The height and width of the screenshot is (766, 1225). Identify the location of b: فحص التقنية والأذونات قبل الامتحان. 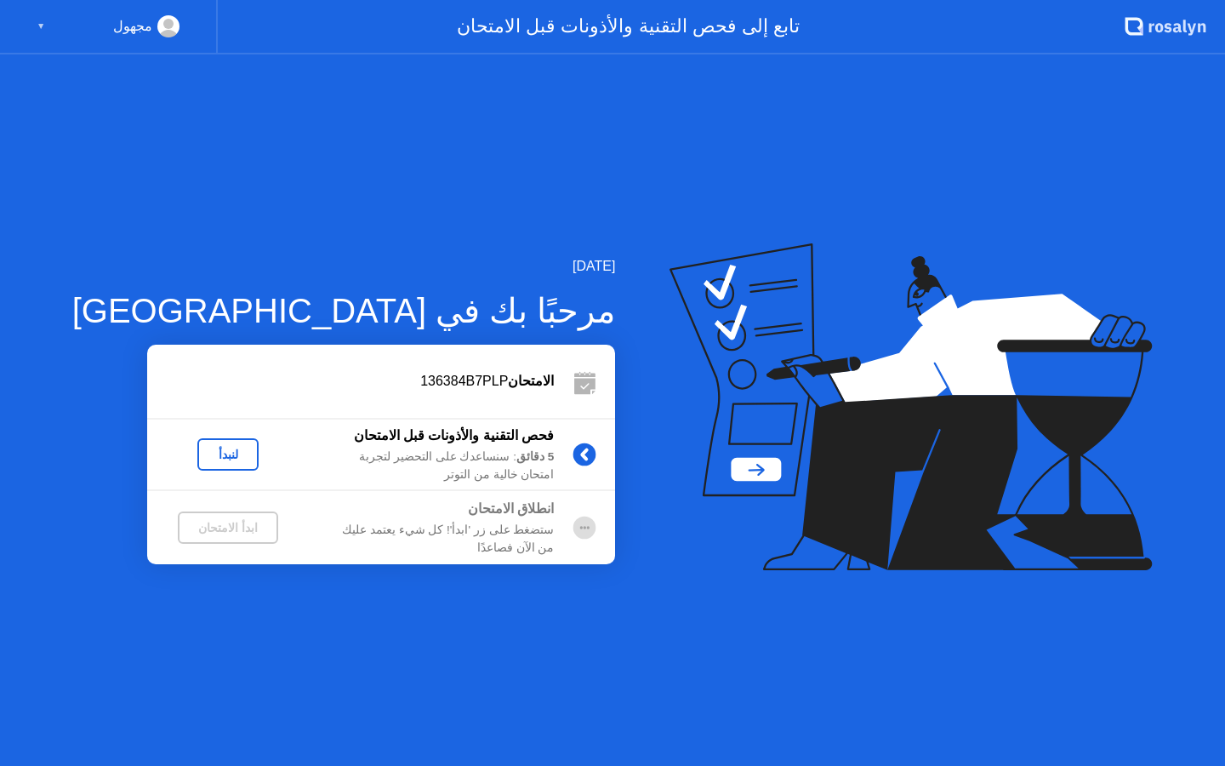
(454, 435).